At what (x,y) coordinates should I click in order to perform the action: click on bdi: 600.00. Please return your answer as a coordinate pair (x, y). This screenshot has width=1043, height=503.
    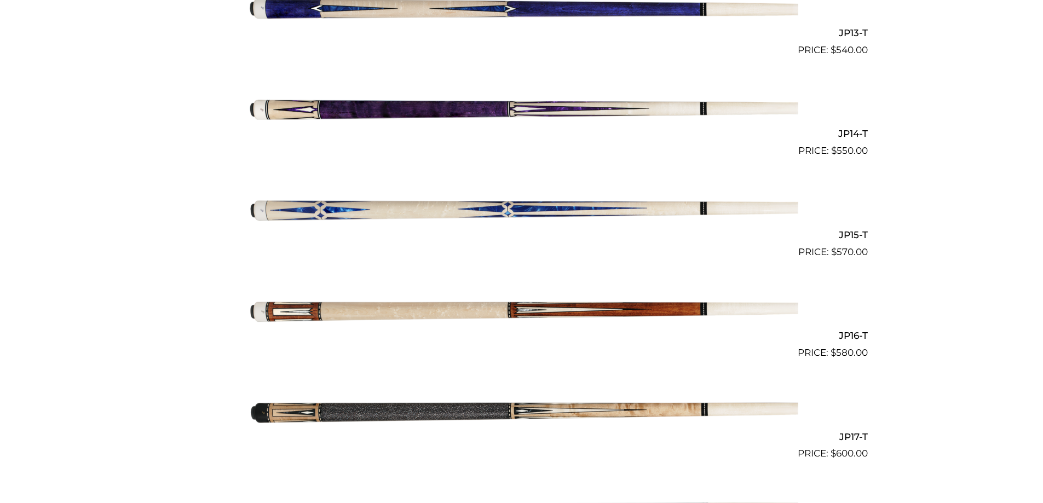
    Looking at the image, I should click on (849, 453).